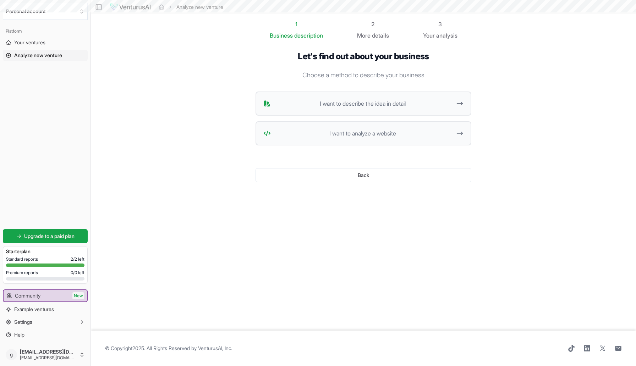 Image resolution: width=636 pixels, height=366 pixels. I want to click on span: © Copyright 2025 . All Rights Reserved by ., so click(169, 348).